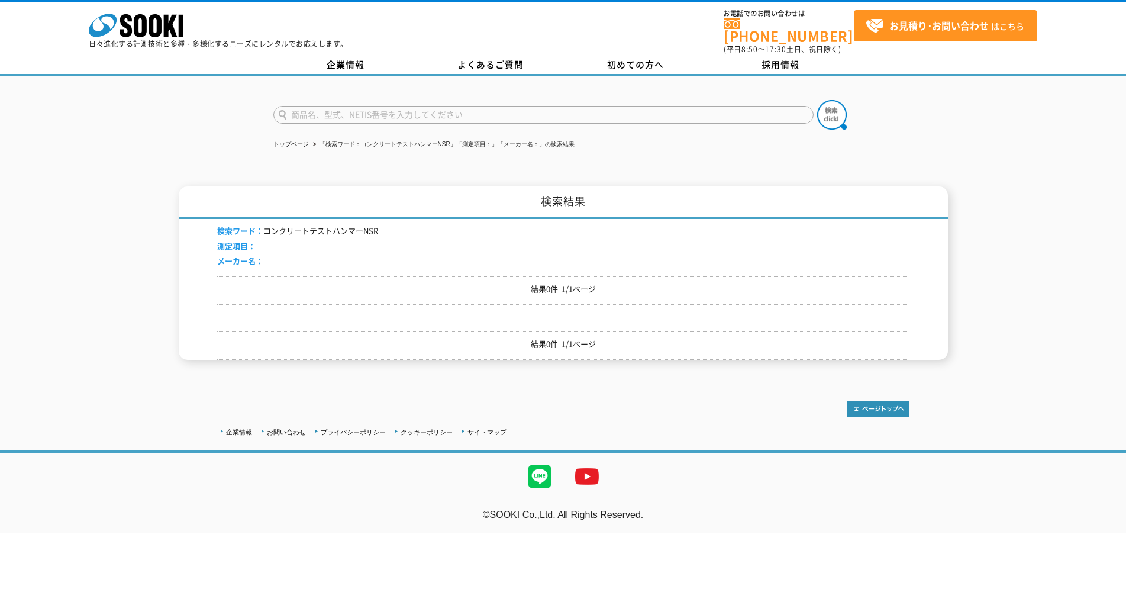 This screenshot has height=589, width=1126. I want to click on a: トップページ, so click(291, 144).